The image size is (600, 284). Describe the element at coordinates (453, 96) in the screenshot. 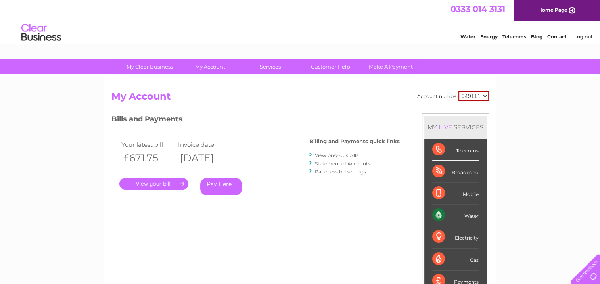

I see `div: Account number` at that location.